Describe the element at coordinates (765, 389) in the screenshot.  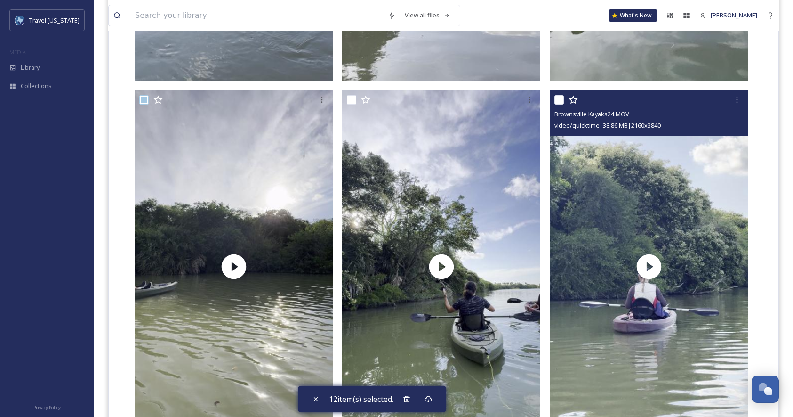
I see `button: Open Chat` at that location.